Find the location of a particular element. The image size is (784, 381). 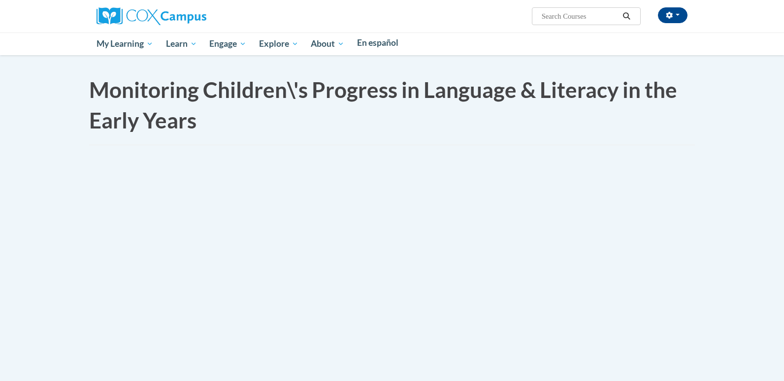

span: Engage is located at coordinates (227, 44).